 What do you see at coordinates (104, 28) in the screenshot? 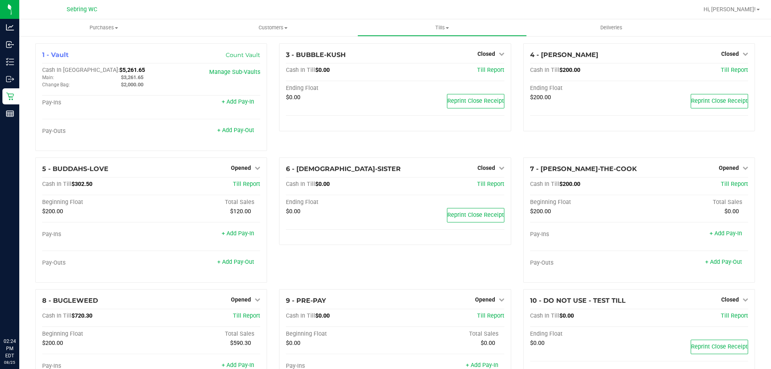
I see `a: Purchases` at bounding box center [104, 28].